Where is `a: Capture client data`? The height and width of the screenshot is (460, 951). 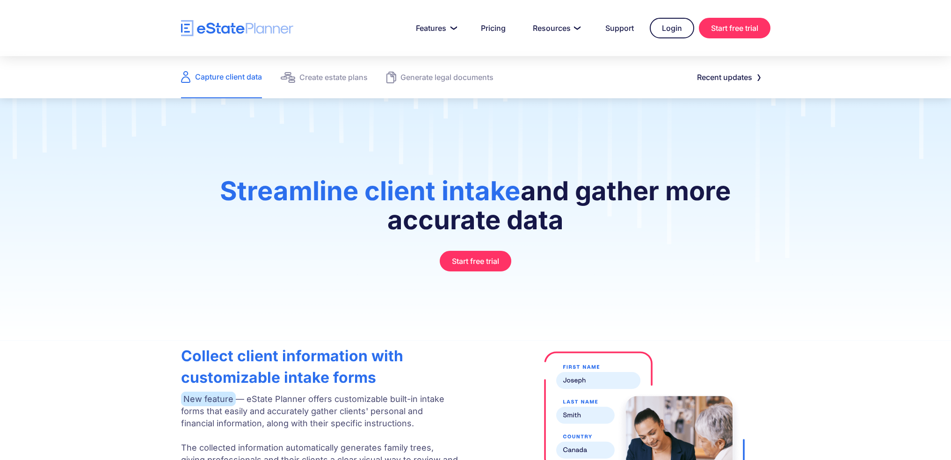
a: Capture client data is located at coordinates (221, 77).